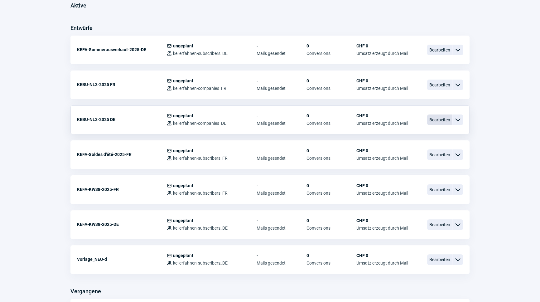  I want to click on h3: Aktive, so click(78, 6).